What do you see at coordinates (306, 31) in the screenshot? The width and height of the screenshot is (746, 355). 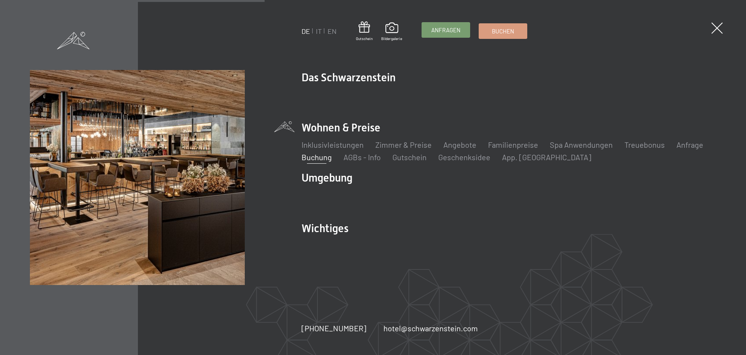 I see `a: DE` at bounding box center [306, 31].